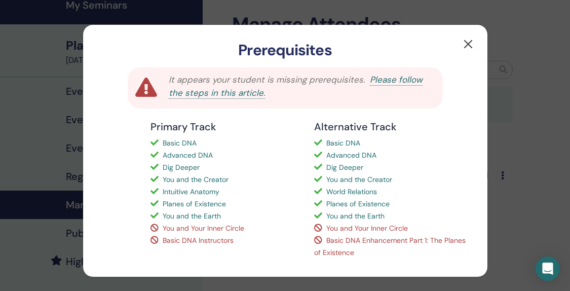  What do you see at coordinates (285, 50) in the screenshot?
I see `h3: Prerequisites` at bounding box center [285, 50].